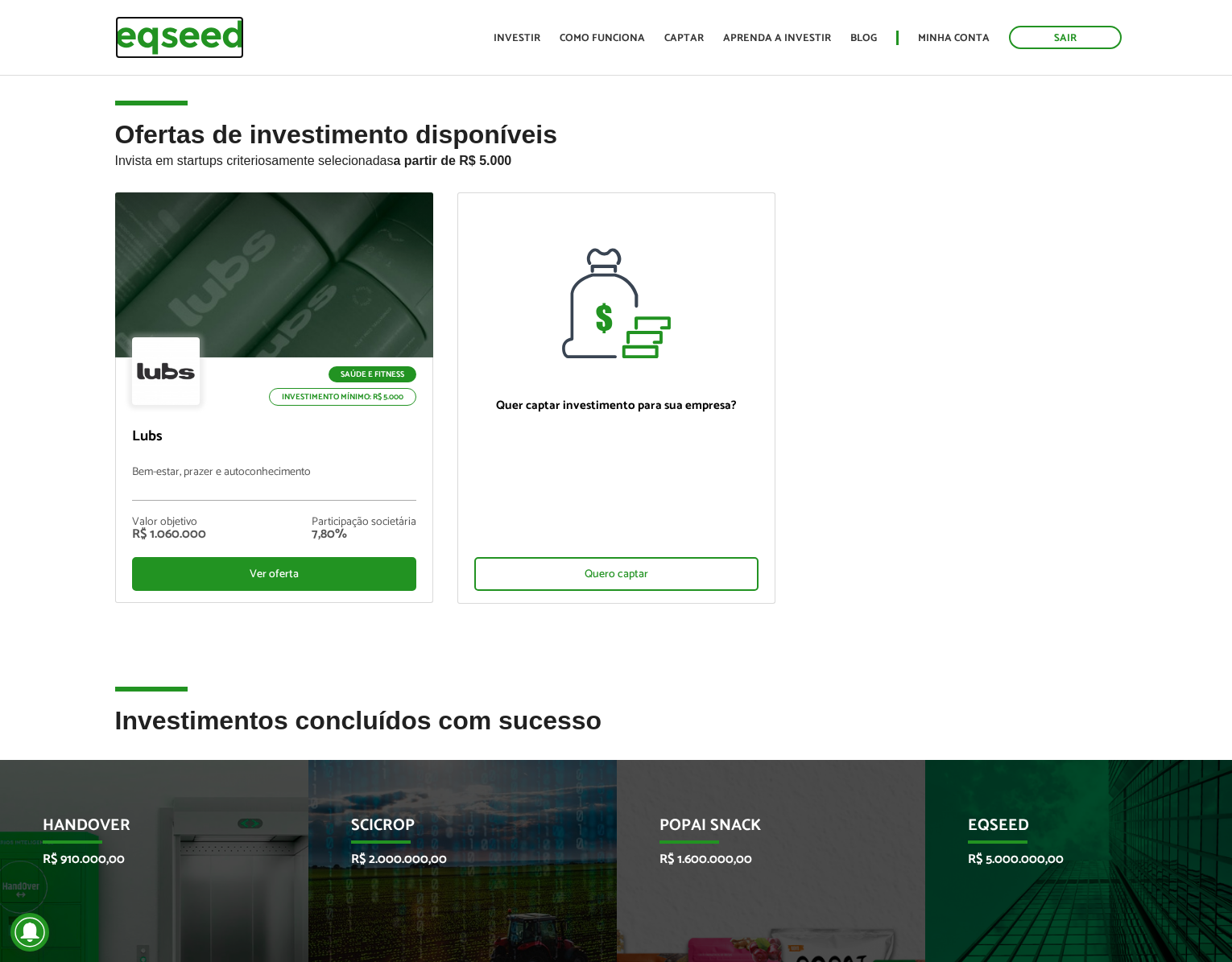 The height and width of the screenshot is (962, 1232). I want to click on div: Quero captar, so click(616, 574).